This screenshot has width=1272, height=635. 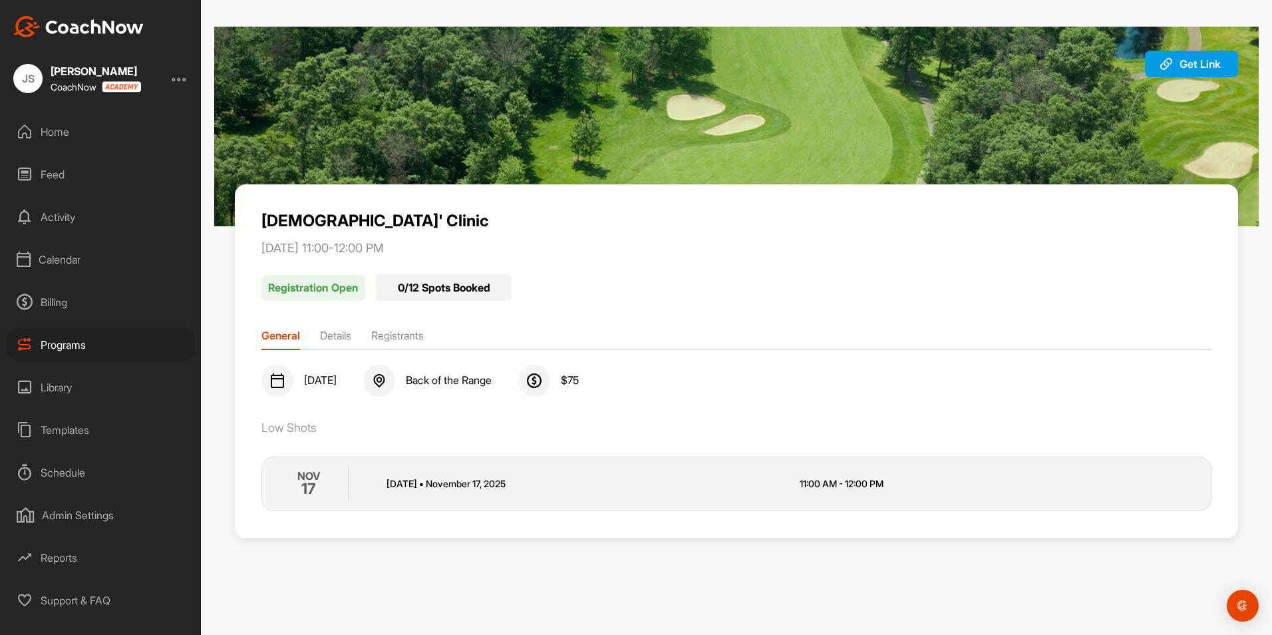 What do you see at coordinates (101, 132) in the screenshot?
I see `div: Home` at bounding box center [101, 132].